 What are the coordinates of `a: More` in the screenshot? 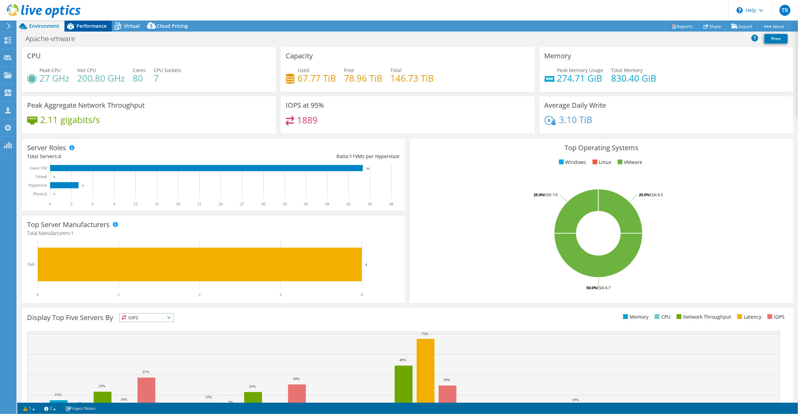 It's located at (773, 26).